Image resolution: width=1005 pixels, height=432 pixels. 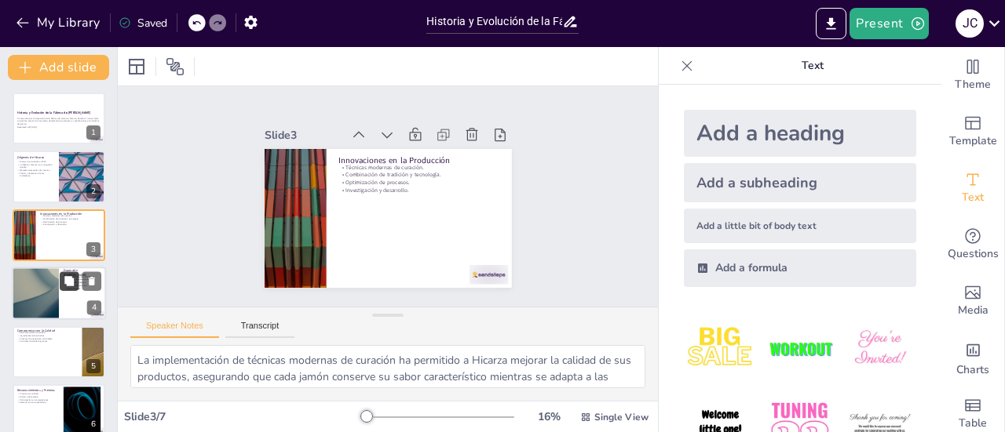 What do you see at coordinates (549, 417) in the screenshot?
I see `div: 16 %` at bounding box center [549, 417].